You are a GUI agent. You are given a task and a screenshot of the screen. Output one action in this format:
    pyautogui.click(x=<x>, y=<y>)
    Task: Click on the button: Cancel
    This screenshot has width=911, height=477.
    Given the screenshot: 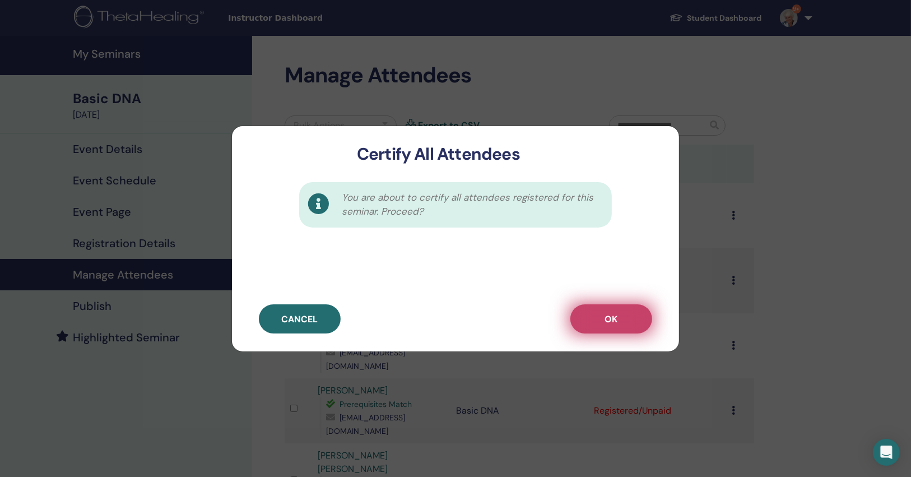 What is the action you would take?
    pyautogui.click(x=300, y=319)
    